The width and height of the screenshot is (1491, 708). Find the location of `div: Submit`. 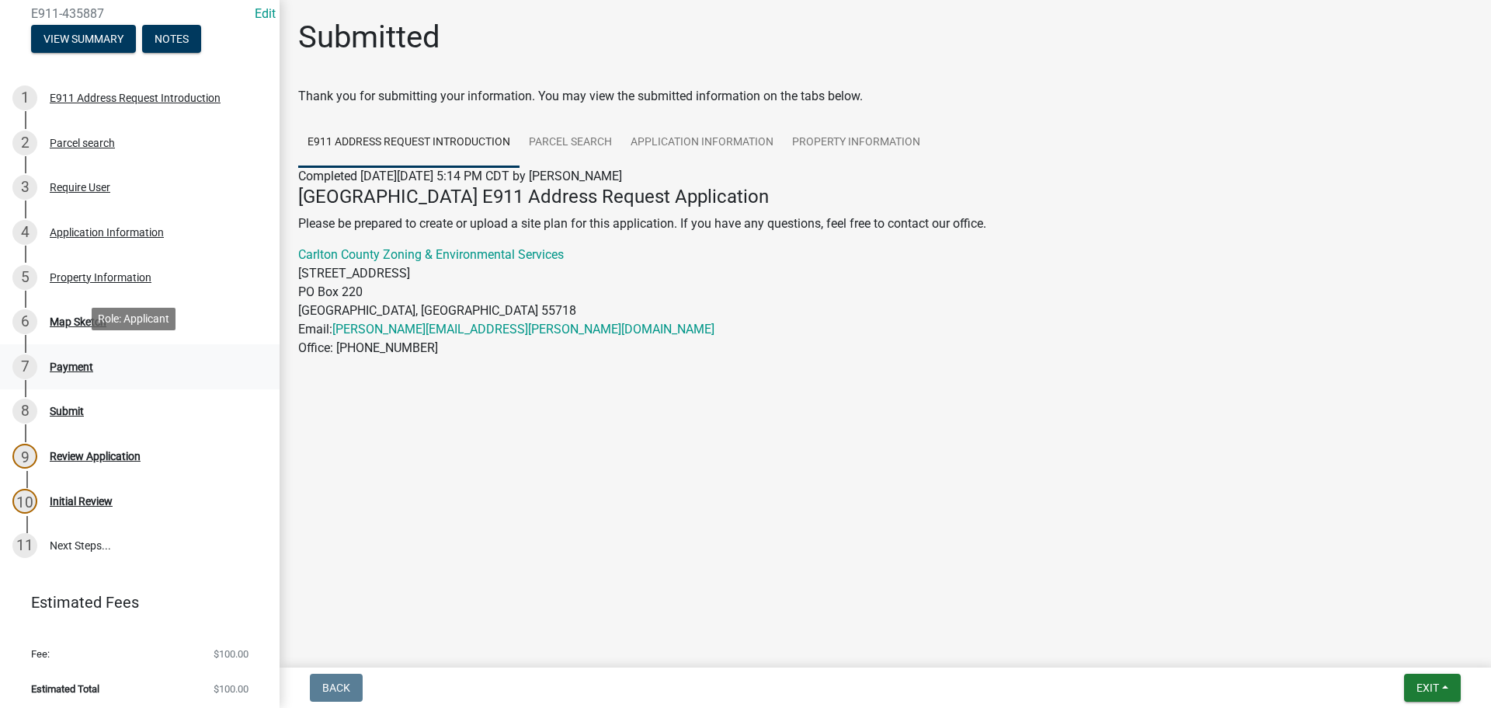

div: Submit is located at coordinates (67, 411).